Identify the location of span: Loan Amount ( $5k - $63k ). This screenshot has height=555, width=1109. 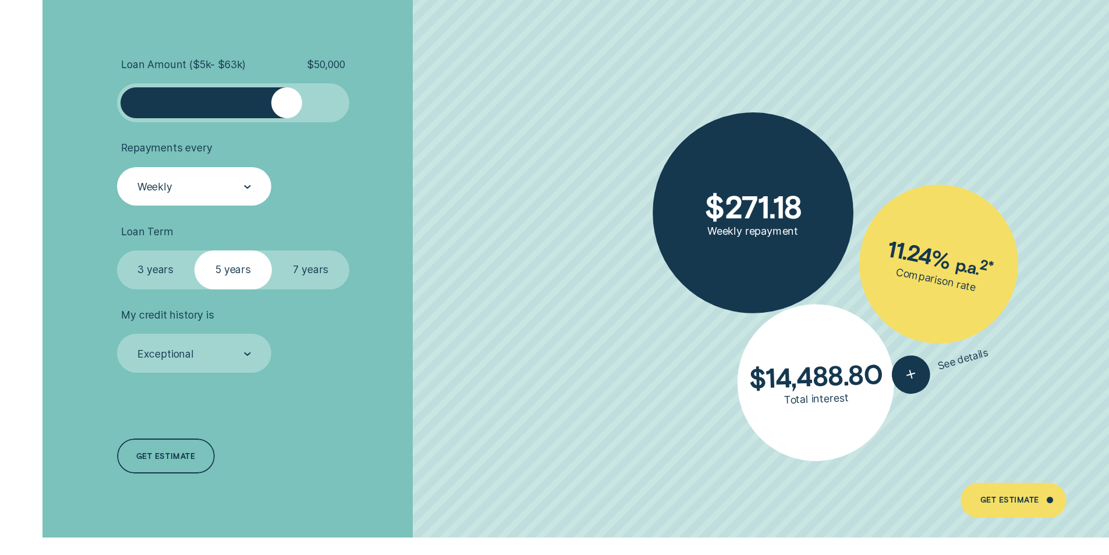
(183, 65).